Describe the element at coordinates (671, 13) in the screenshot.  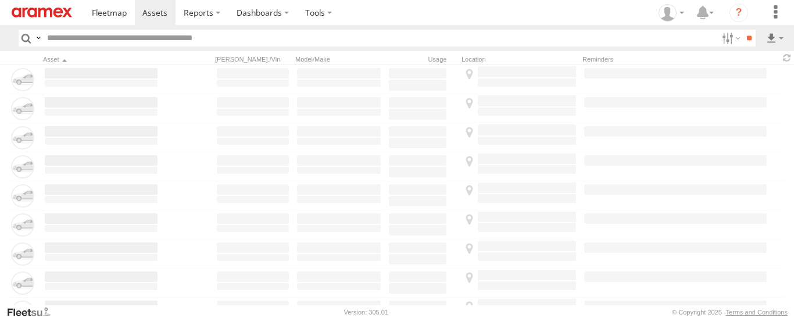
I see `div: Mazen Siblini` at that location.